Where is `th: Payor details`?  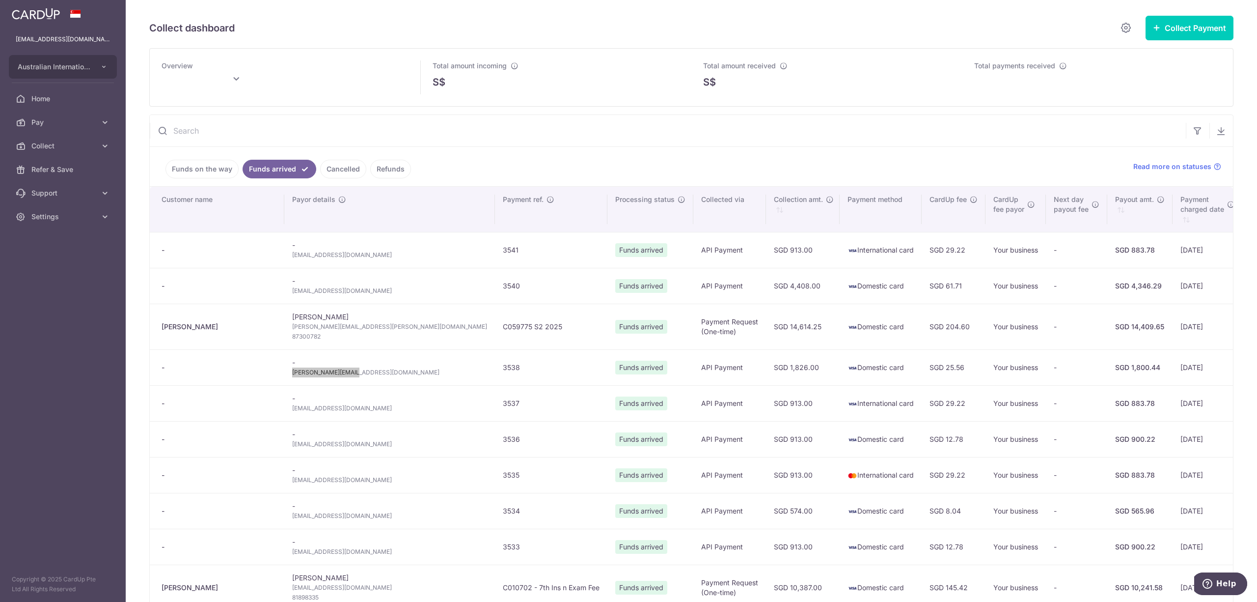
th: Payor details is located at coordinates (389, 209).